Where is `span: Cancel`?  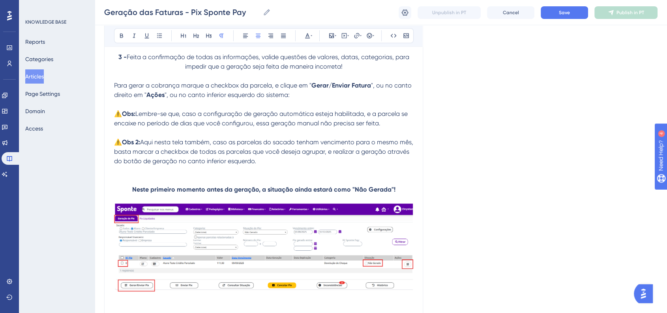
span: Cancel is located at coordinates (511, 13).